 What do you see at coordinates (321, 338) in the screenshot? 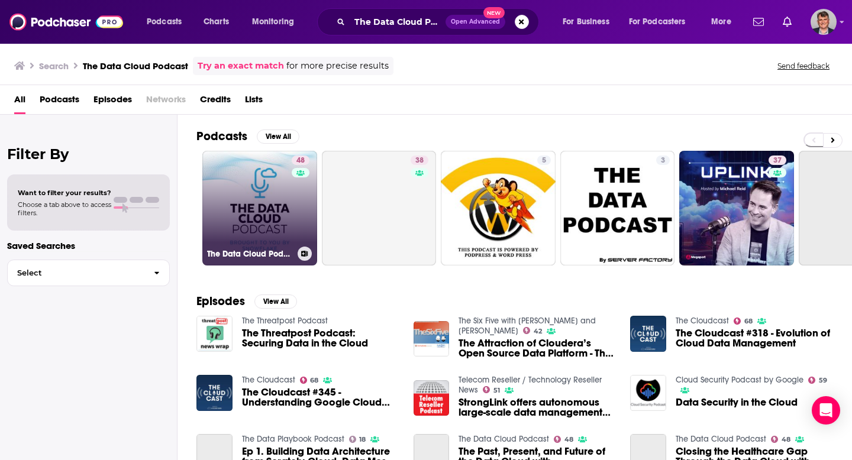
I see `span: The Threatpost Podcast: Securing Data in the Cloud` at bounding box center [321, 338].